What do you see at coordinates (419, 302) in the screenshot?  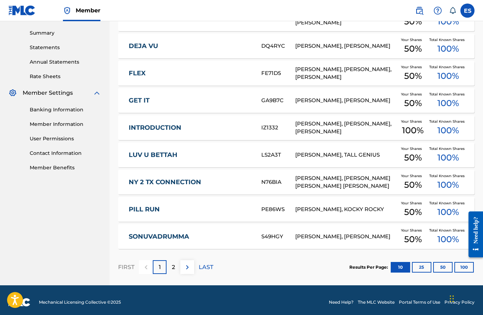 I see `a: Portal Terms of Use` at bounding box center [419, 302].